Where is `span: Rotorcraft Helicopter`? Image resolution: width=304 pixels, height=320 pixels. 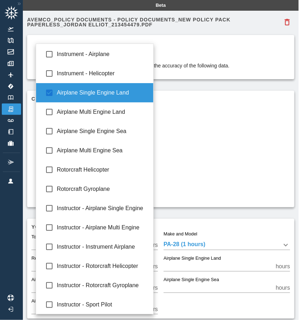 span: Rotorcraft Helicopter is located at coordinates (102, 170).